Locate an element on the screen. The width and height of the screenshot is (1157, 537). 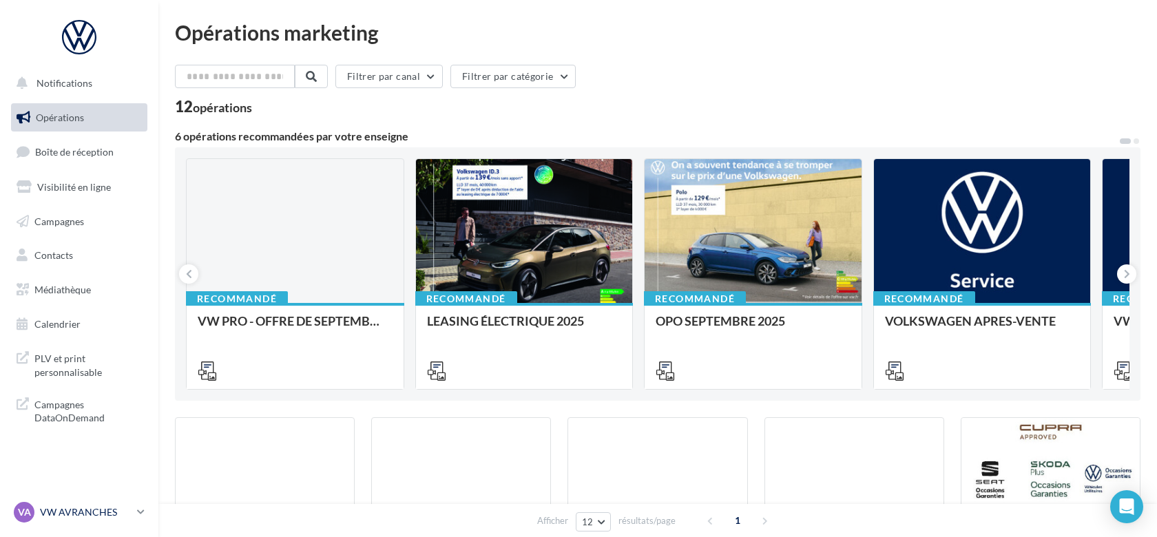
div: LEASING ÉLECTRIQUE 2025 is located at coordinates (524, 328).